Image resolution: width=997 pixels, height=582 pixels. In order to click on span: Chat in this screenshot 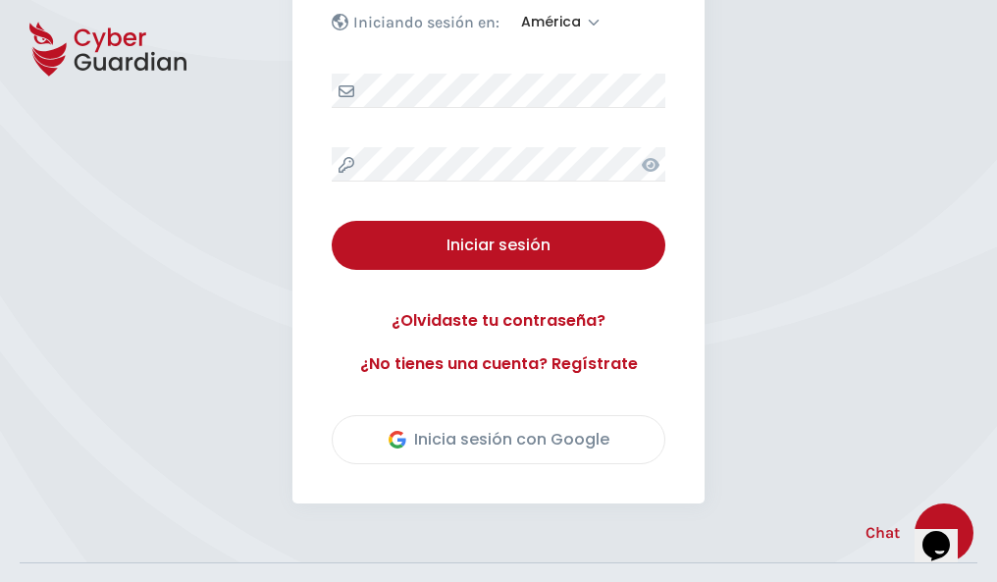, I will do `click(882, 533)`.